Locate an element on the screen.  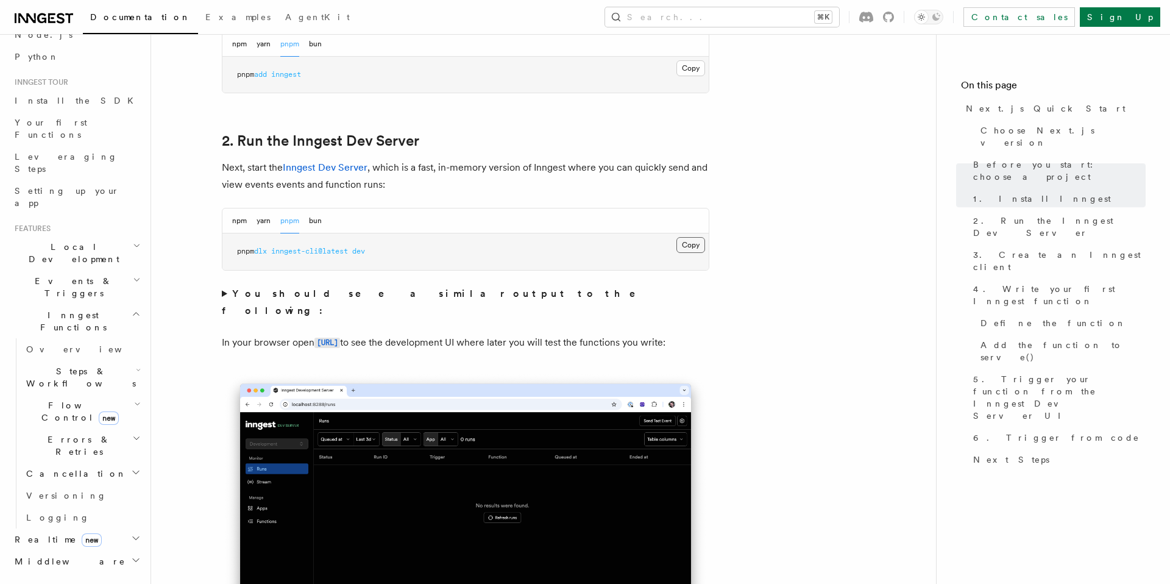
a: Node.js is located at coordinates (76, 35).